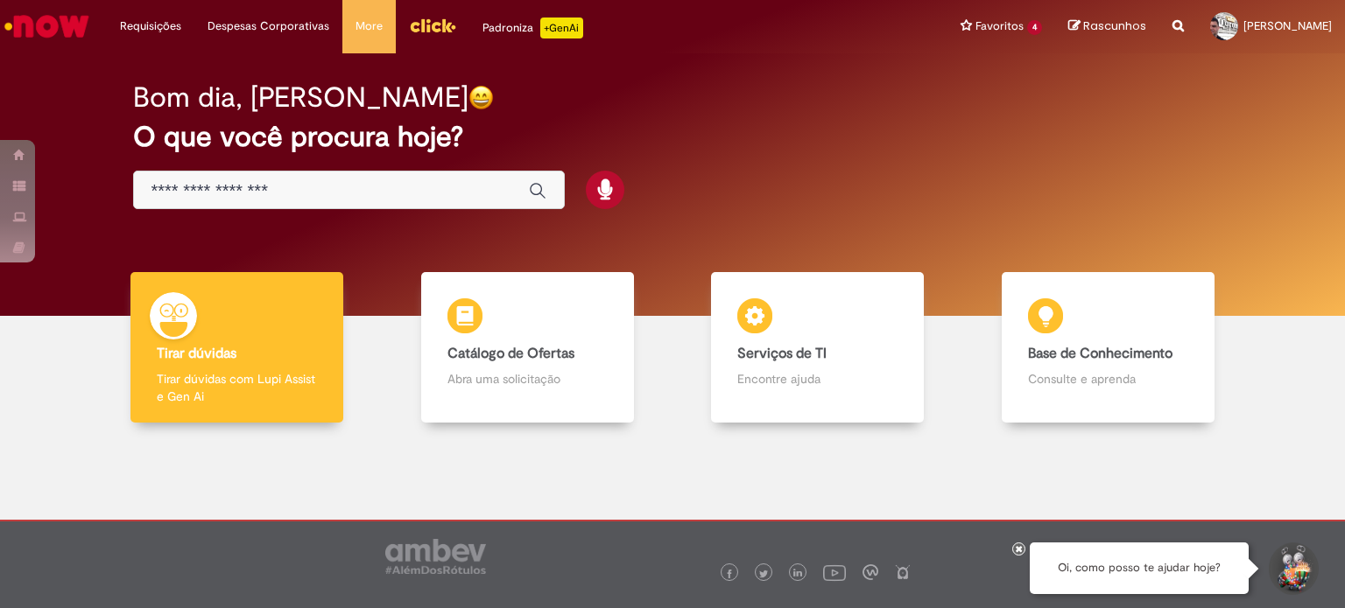 The width and height of the screenshot is (1345, 608). I want to click on b: Tirar dúvidas, so click(196, 354).